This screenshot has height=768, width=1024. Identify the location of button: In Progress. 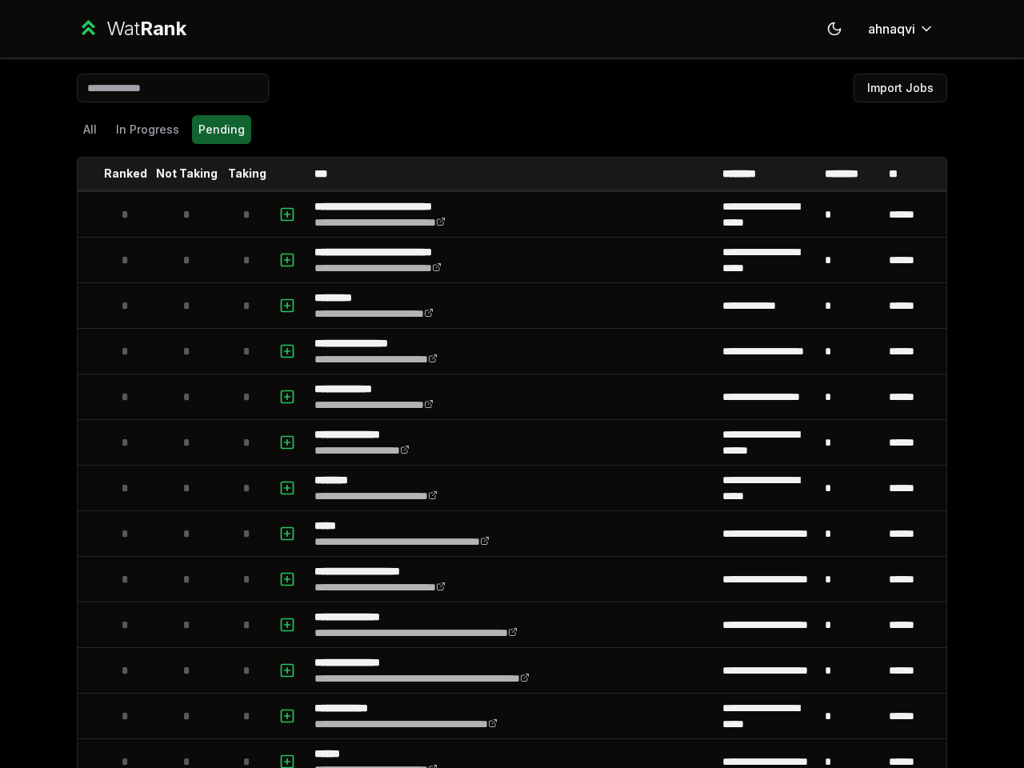
(147, 130).